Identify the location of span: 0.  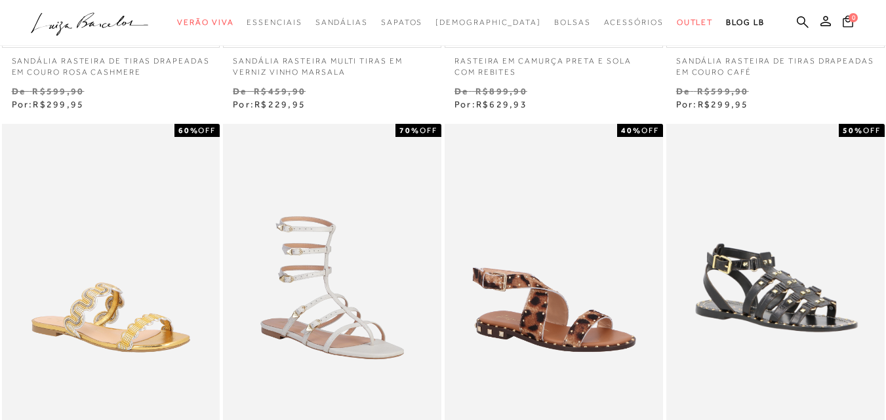
(853, 18).